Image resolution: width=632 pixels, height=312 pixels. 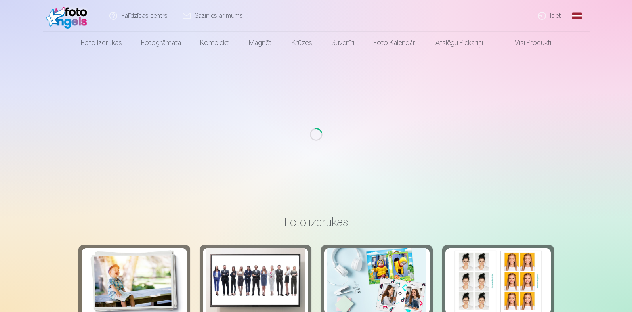 What do you see at coordinates (343, 43) in the screenshot?
I see `a: Suvenīri` at bounding box center [343, 43].